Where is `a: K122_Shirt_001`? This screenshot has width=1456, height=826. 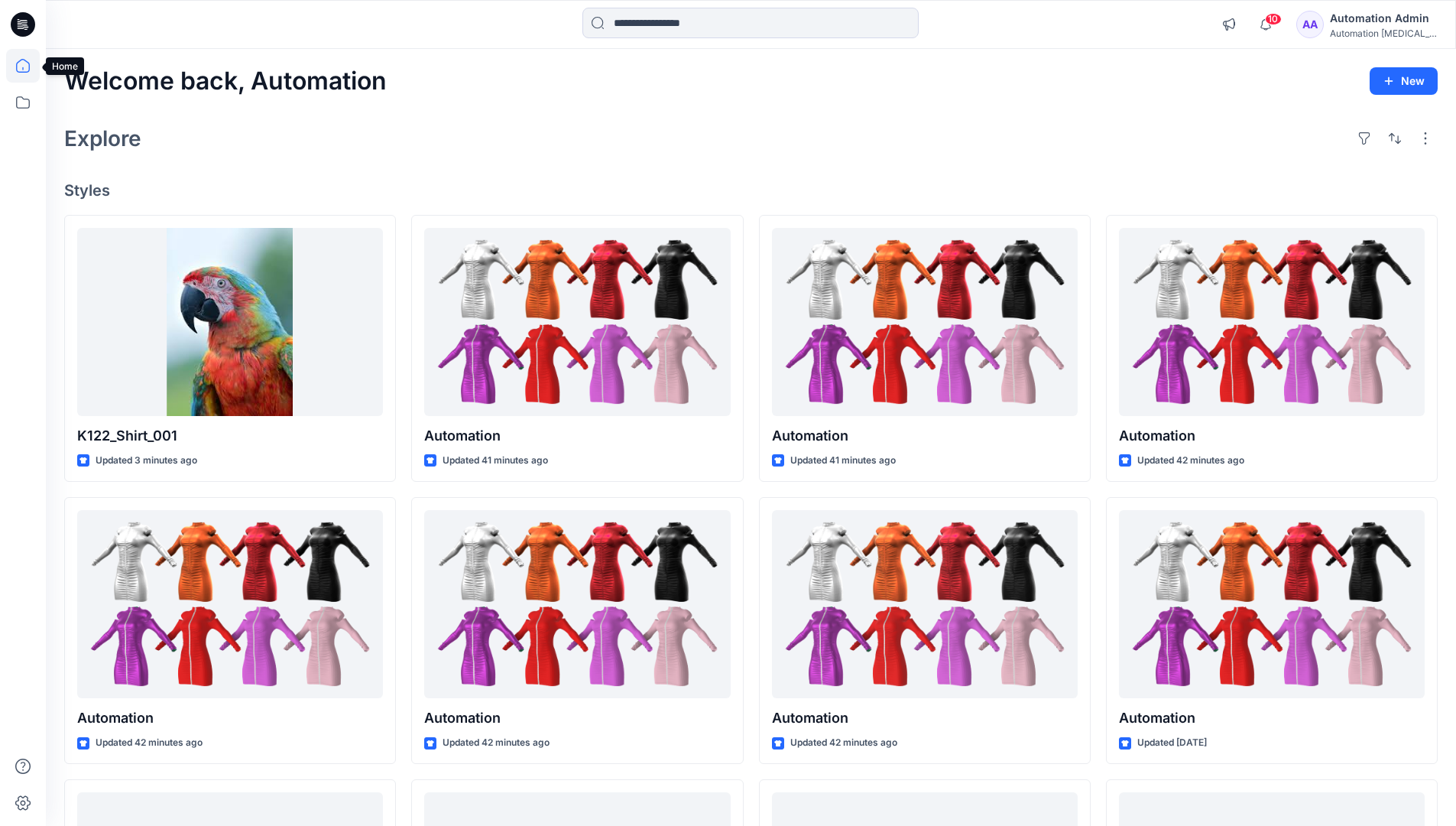 a: K122_Shirt_001 is located at coordinates (230, 322).